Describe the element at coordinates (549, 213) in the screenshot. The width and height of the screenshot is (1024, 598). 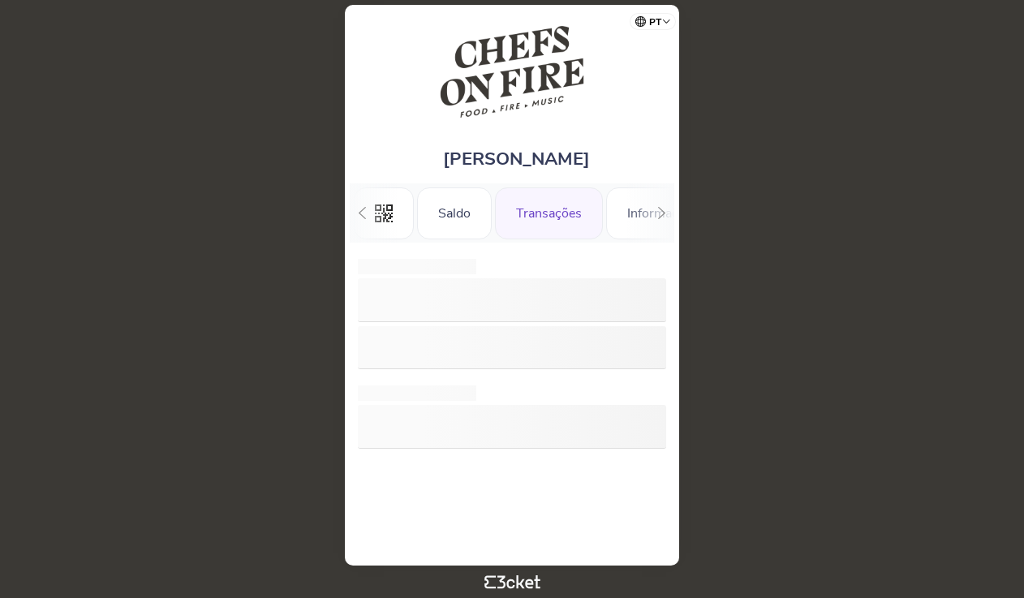
I see `div: Transações` at that location.